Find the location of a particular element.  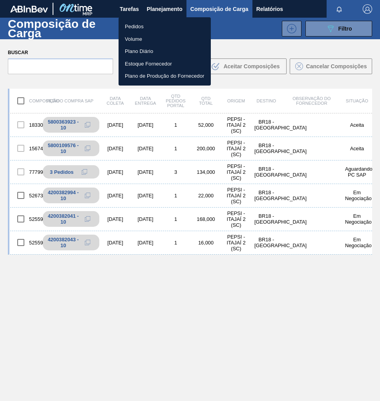

li: Volume is located at coordinates (164, 39).